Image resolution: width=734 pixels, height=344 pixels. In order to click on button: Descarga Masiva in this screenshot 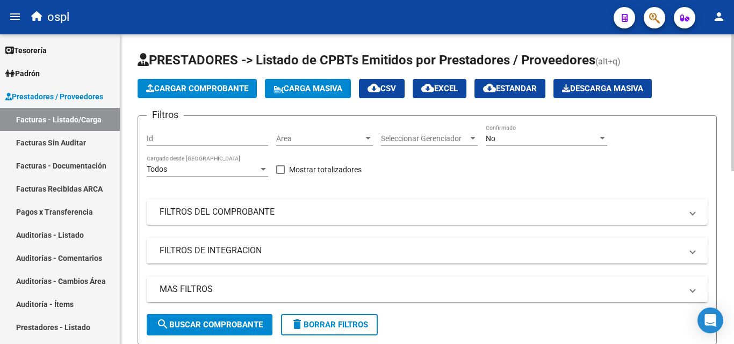, I will do `click(602, 89)`.